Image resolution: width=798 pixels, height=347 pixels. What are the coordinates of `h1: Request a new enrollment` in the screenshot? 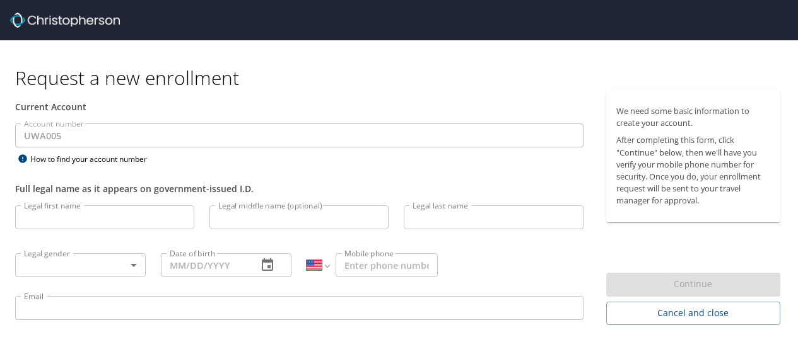 It's located at (402, 78).